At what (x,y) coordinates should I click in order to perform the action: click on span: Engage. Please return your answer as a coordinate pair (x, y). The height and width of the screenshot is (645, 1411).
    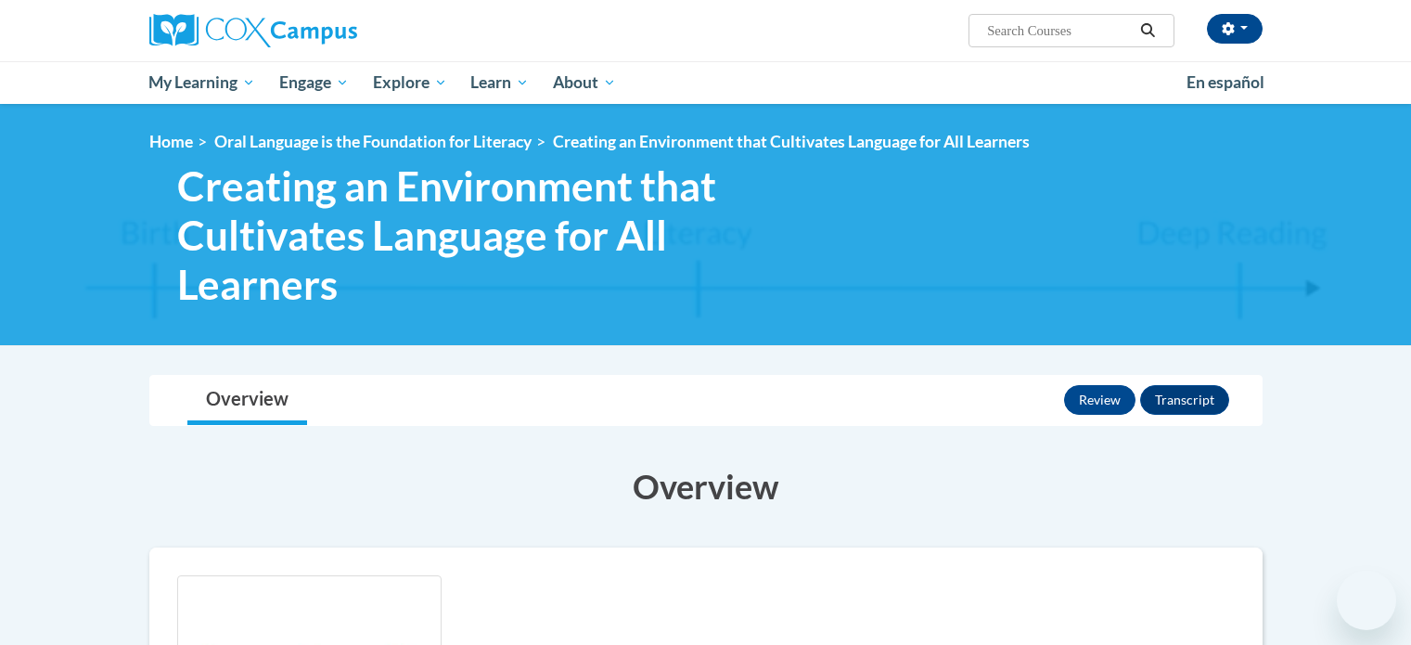
    Looking at the image, I should click on (314, 83).